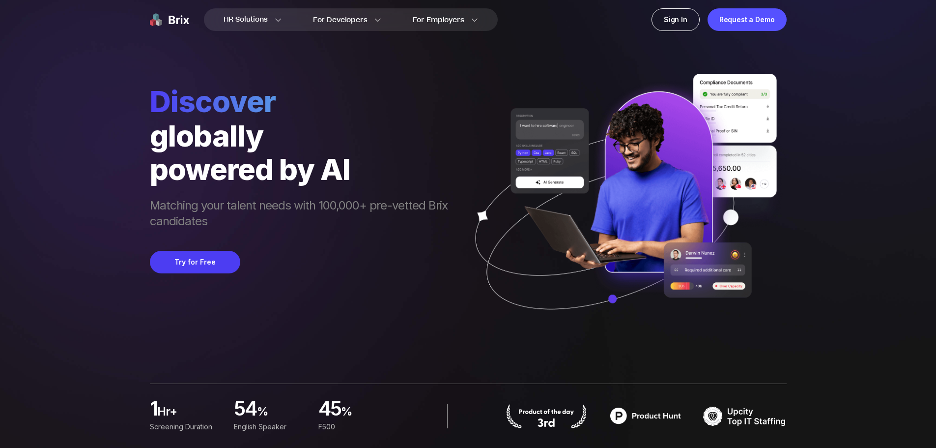 This screenshot has width=936, height=448. What do you see at coordinates (186, 427) in the screenshot?
I see `div: Screening duration` at bounding box center [186, 427].